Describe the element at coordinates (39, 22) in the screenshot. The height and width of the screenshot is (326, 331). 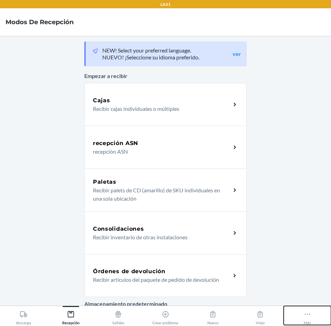
I see `h4: Modos de Recepción` at that location.